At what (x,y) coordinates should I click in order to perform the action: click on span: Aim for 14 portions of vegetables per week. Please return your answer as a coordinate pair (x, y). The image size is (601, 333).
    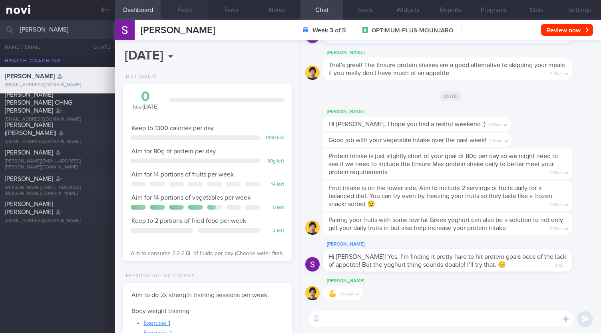
    Looking at the image, I should click on (191, 198).